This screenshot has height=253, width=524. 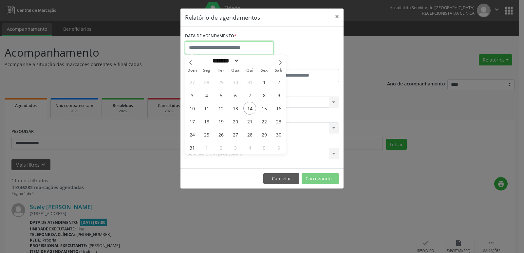 What do you see at coordinates (206, 121) in the screenshot?
I see `span: Agosto 18, 2025` at bounding box center [206, 121].